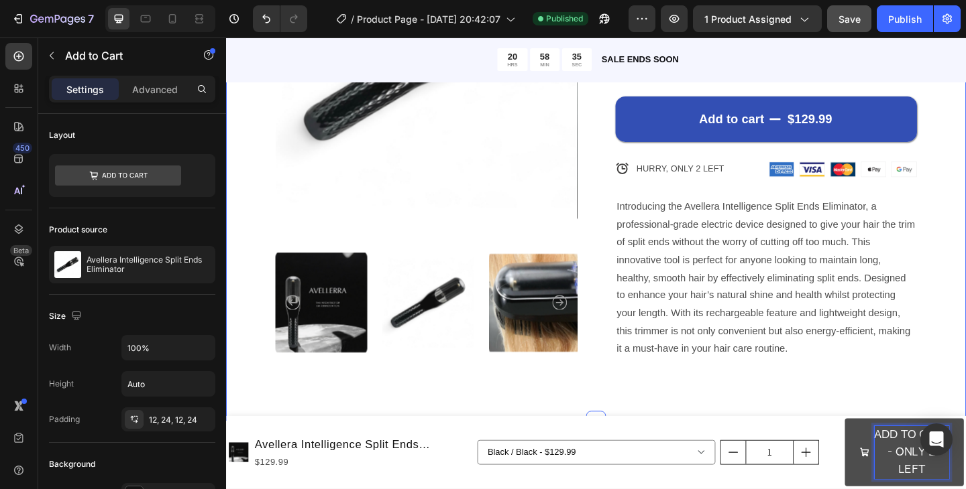 The image size is (966, 489). Describe the element at coordinates (551, 452) in the screenshot. I see `button: decrement` at that location.